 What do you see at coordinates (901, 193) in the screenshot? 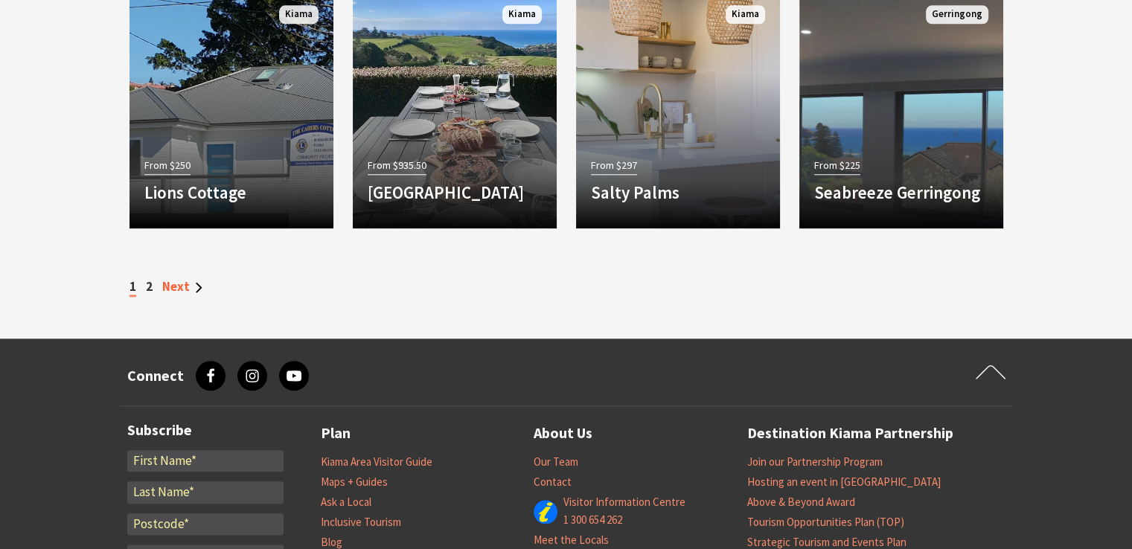
I see `h4: Seabreeze Gerringong` at bounding box center [901, 193].